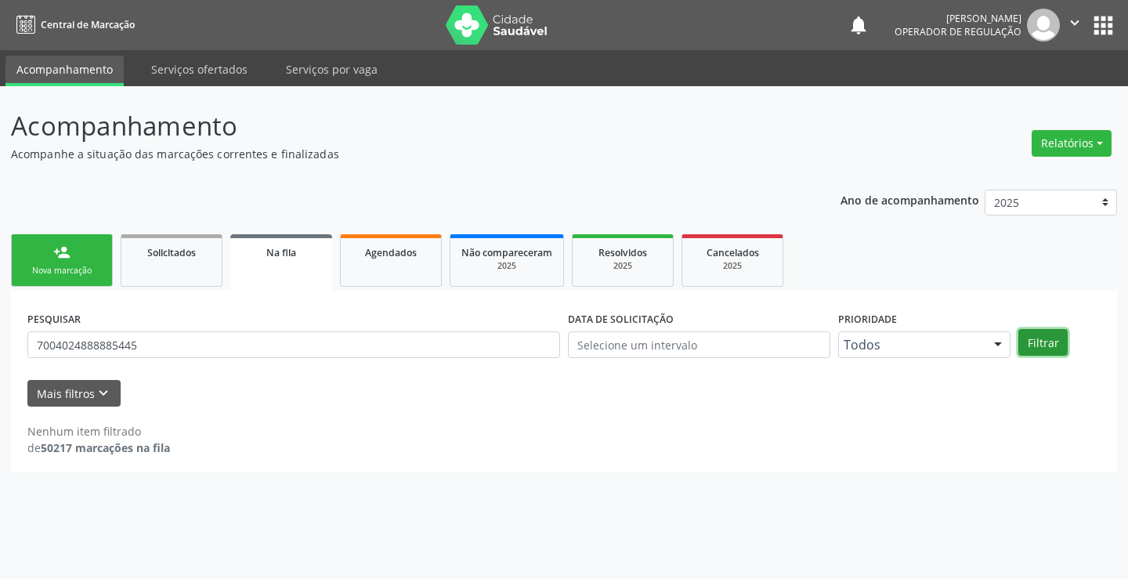 This screenshot has height=579, width=1128. I want to click on button: Mais filtroskeyboard_arrow_down, so click(74, 393).